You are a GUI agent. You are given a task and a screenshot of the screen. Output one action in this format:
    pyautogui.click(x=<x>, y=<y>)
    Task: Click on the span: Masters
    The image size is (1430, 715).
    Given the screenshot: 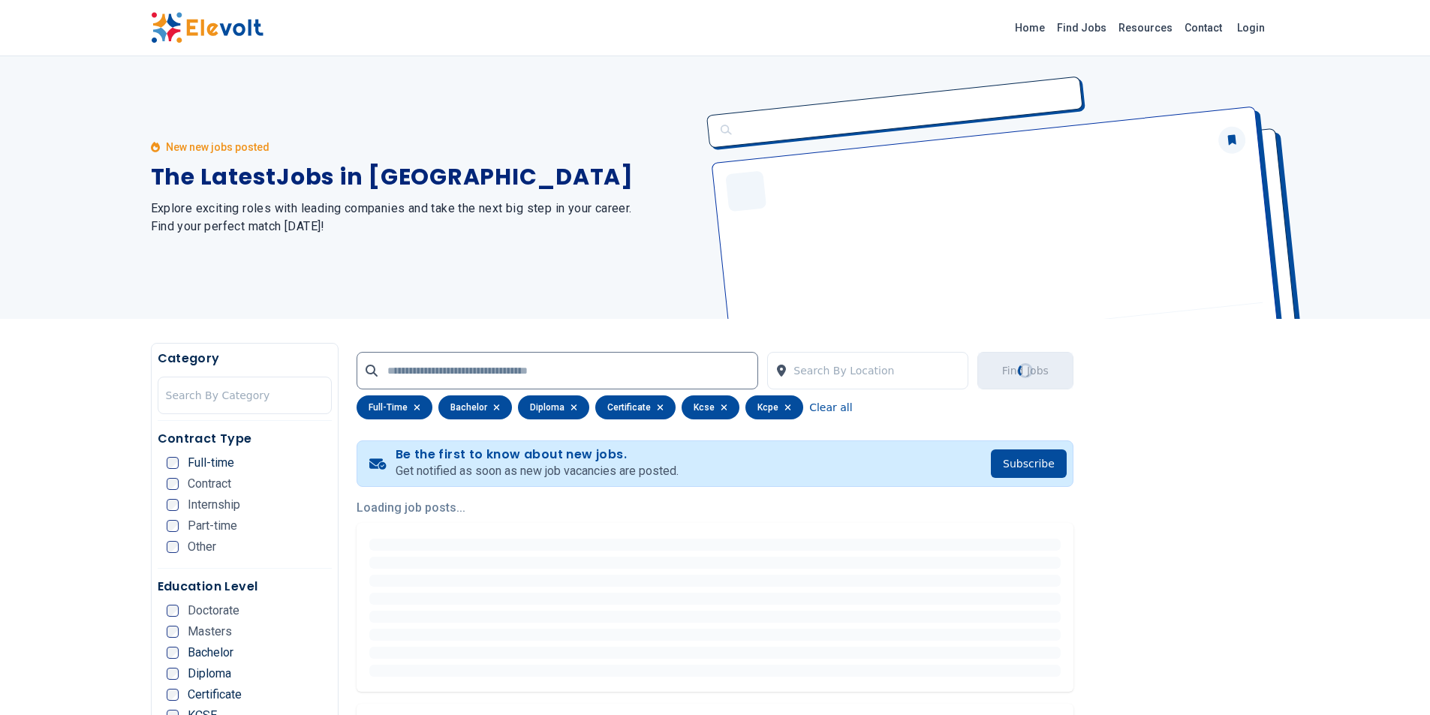 What is the action you would take?
    pyautogui.click(x=209, y=632)
    